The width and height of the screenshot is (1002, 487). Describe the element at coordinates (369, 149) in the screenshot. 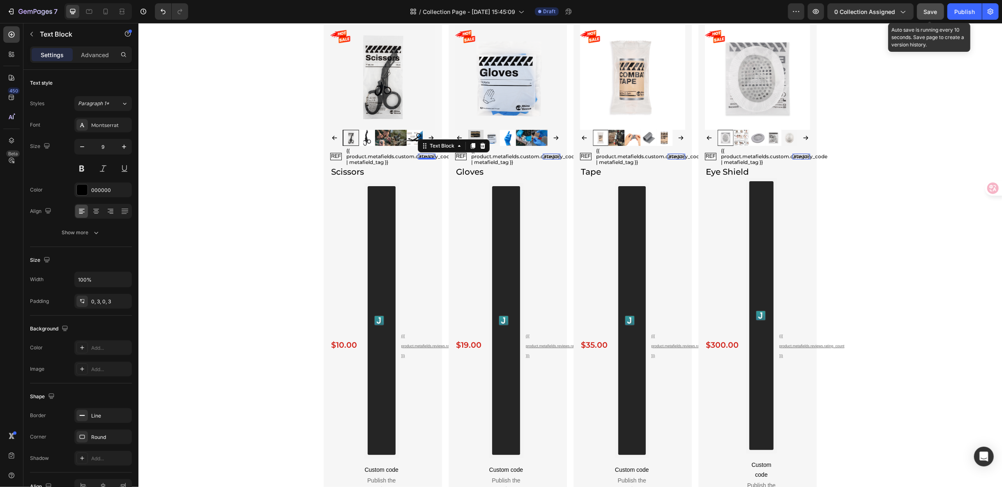

I see `h2: Gloves` at that location.